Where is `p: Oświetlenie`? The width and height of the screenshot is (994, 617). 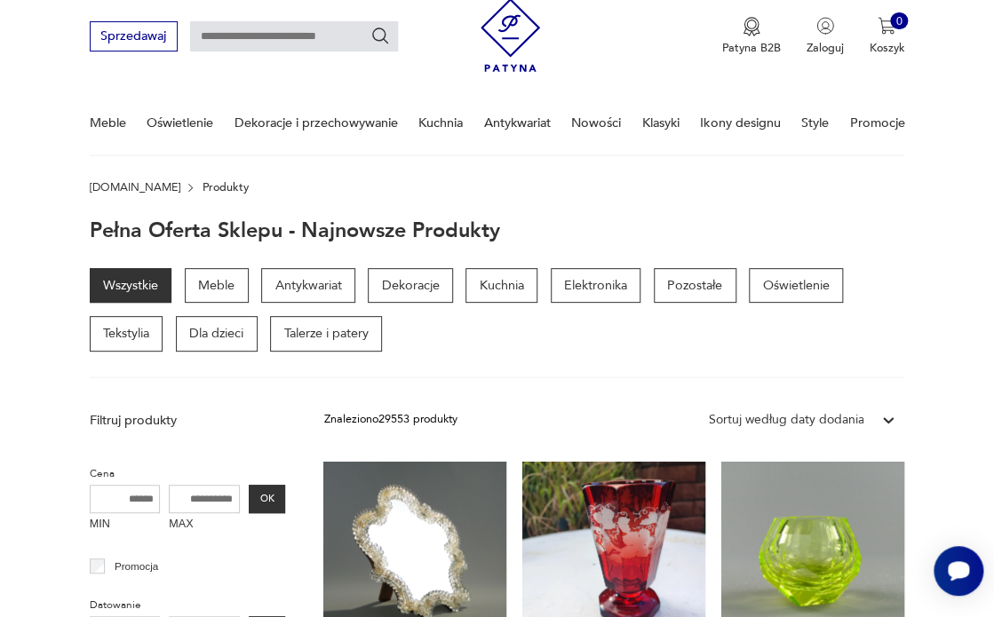 p: Oświetlenie is located at coordinates (796, 286).